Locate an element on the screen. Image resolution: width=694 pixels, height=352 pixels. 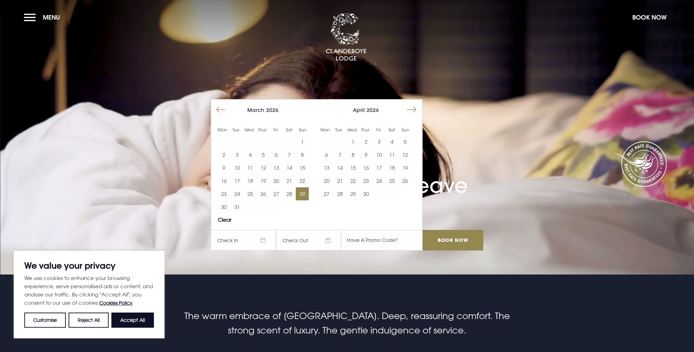
button: 24 is located at coordinates (237, 194).